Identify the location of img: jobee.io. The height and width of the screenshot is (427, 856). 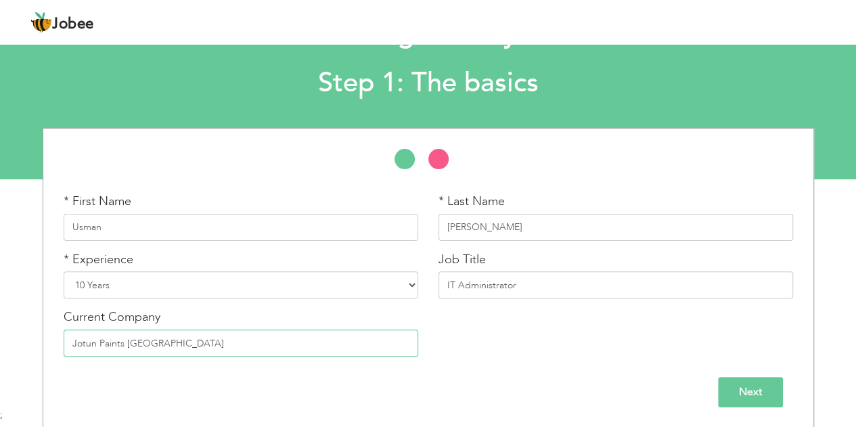
(41, 22).